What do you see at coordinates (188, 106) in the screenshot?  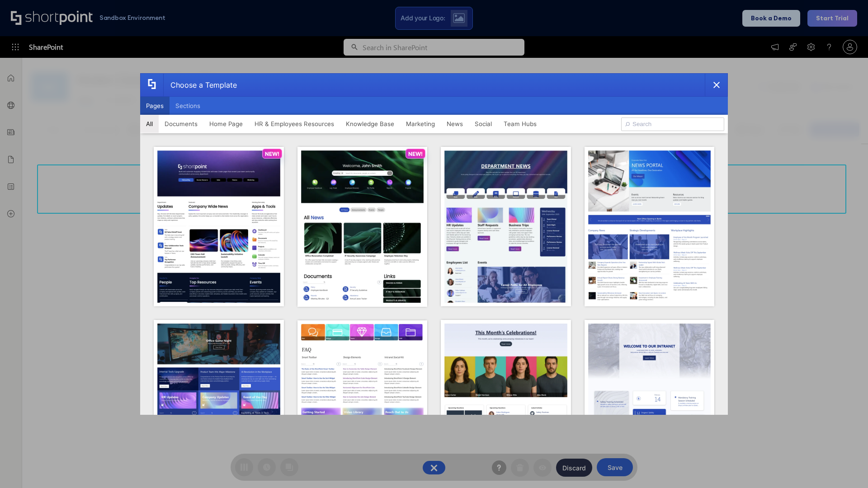 I see `button: Sections` at bounding box center [188, 106].